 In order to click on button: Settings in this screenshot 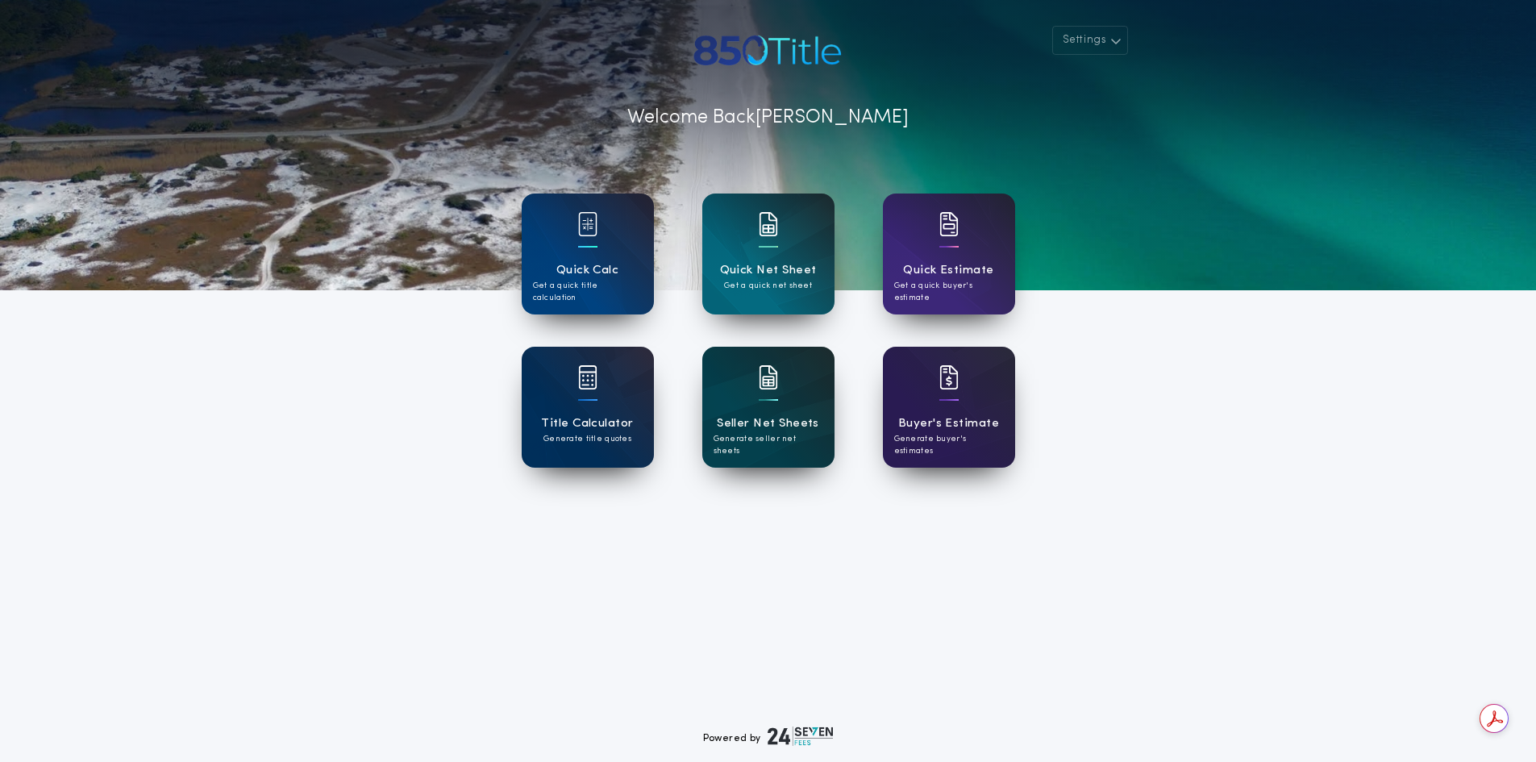, I will do `click(1090, 40)`.